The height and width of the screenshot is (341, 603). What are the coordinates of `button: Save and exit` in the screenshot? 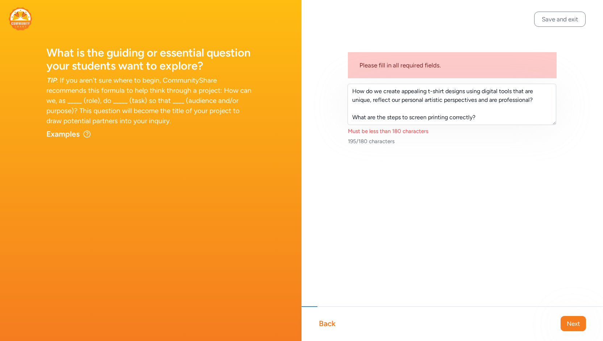 It's located at (560, 19).